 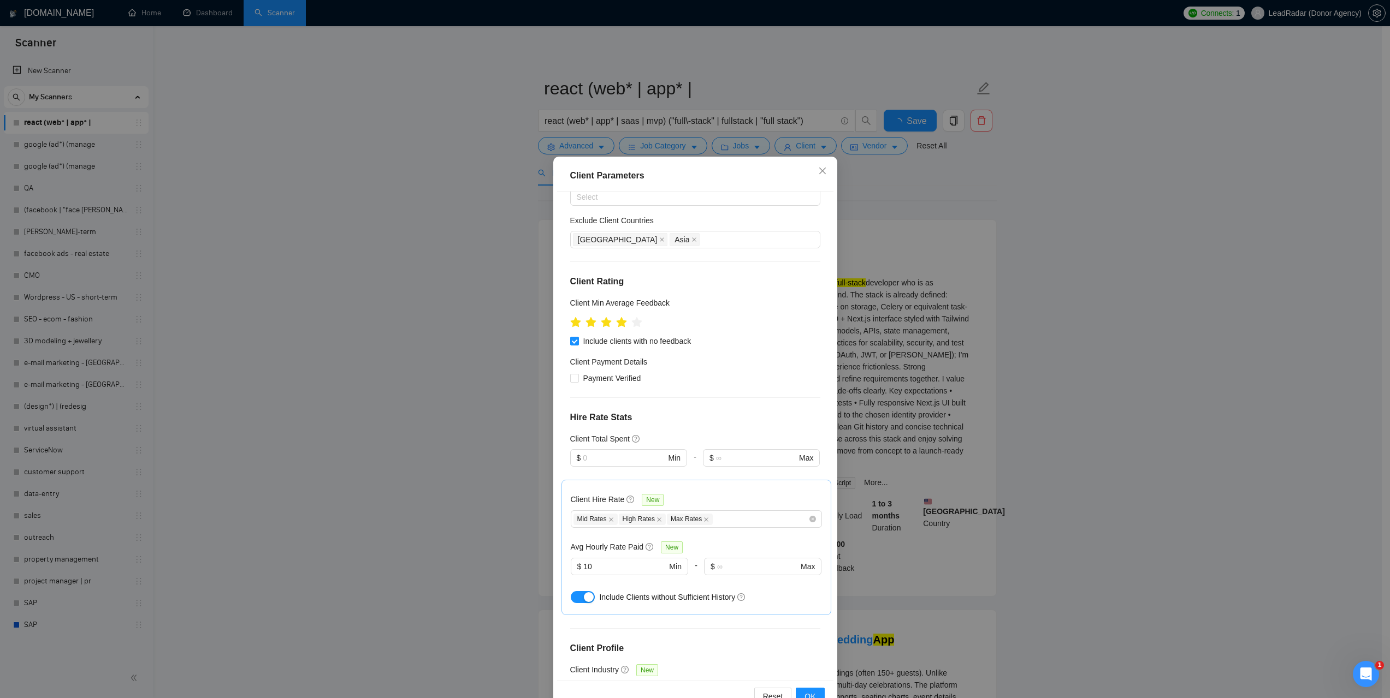 What do you see at coordinates (690, 519) in the screenshot?
I see `span: Max Rates` at bounding box center [690, 519].